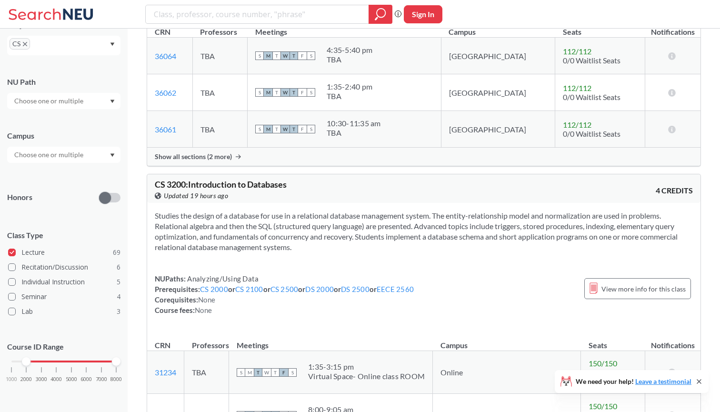 Image resolution: width=720 pixels, height=412 pixels. What do you see at coordinates (424, 157) in the screenshot?
I see `div: Show all sections (2 more)` at bounding box center [424, 157].